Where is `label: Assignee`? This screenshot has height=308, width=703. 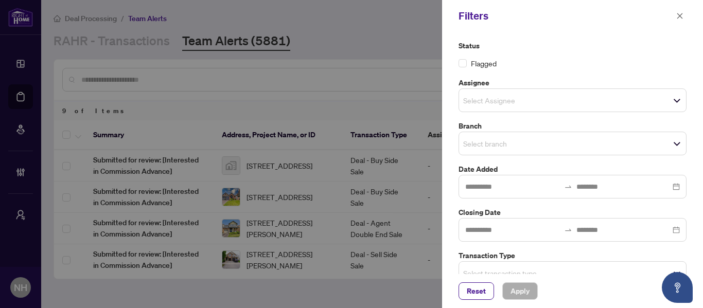 label: Assignee is located at coordinates (572, 83).